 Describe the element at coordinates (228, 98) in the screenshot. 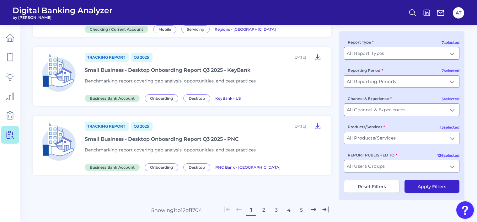

I see `a: KeyBank - US` at that location.